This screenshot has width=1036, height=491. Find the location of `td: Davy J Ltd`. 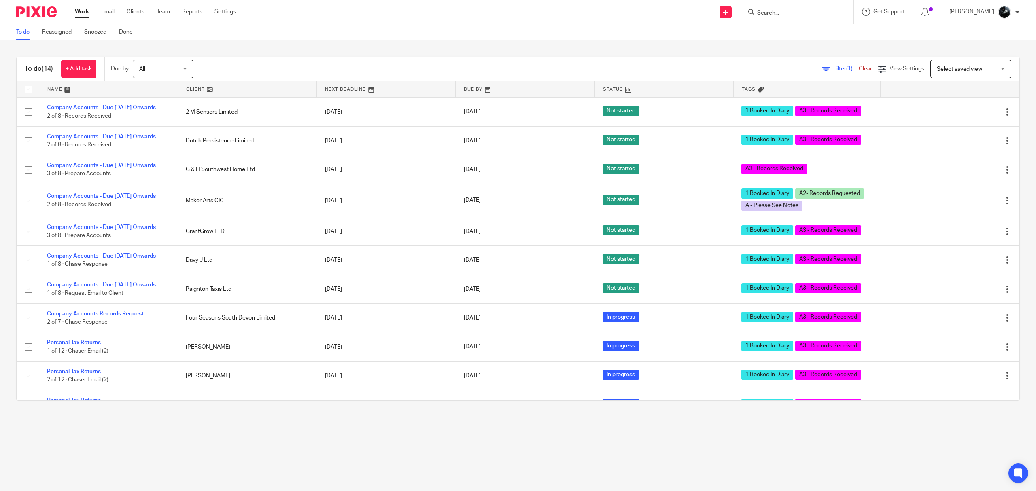

td: Davy J Ltd is located at coordinates (247, 260).